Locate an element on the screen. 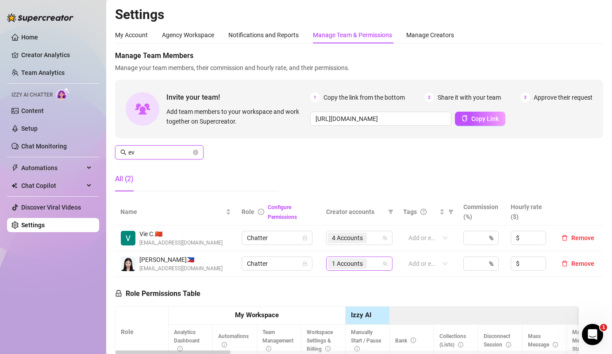 Image resolution: width=612 pixels, height=354 pixels. span: search is located at coordinates (124, 152).